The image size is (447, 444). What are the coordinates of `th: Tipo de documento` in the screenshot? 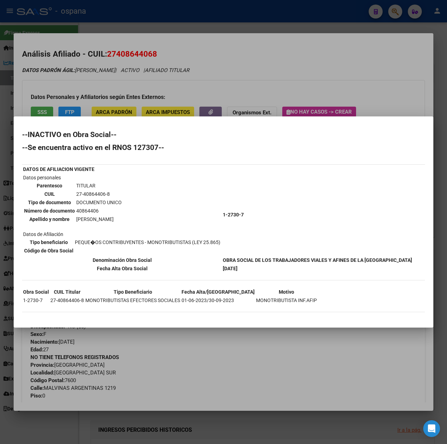 It's located at (49, 202).